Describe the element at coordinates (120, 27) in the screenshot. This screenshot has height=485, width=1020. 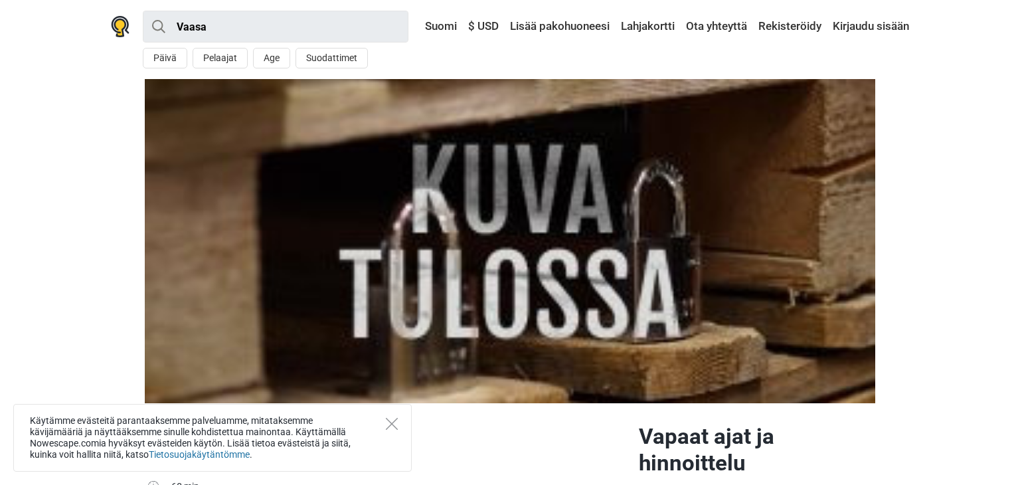
I see `img: Nowescape logo` at that location.